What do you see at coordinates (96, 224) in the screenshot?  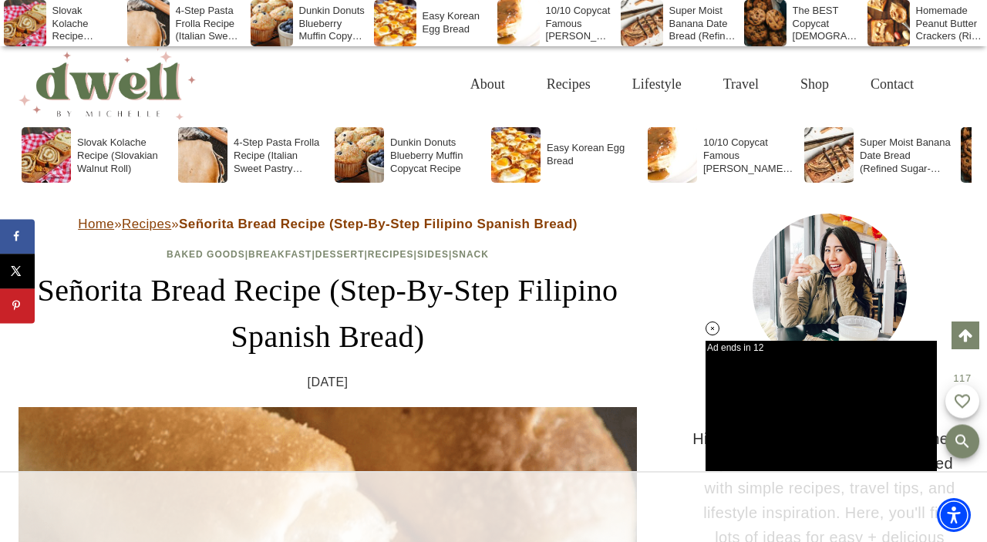 I see `a: Home` at bounding box center [96, 224].